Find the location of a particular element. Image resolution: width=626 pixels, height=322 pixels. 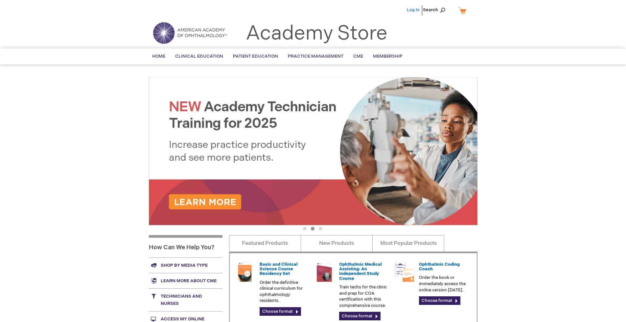

a: Ophthalmic Medical Assisting: An Independent Study Course is located at coordinates (361, 271).